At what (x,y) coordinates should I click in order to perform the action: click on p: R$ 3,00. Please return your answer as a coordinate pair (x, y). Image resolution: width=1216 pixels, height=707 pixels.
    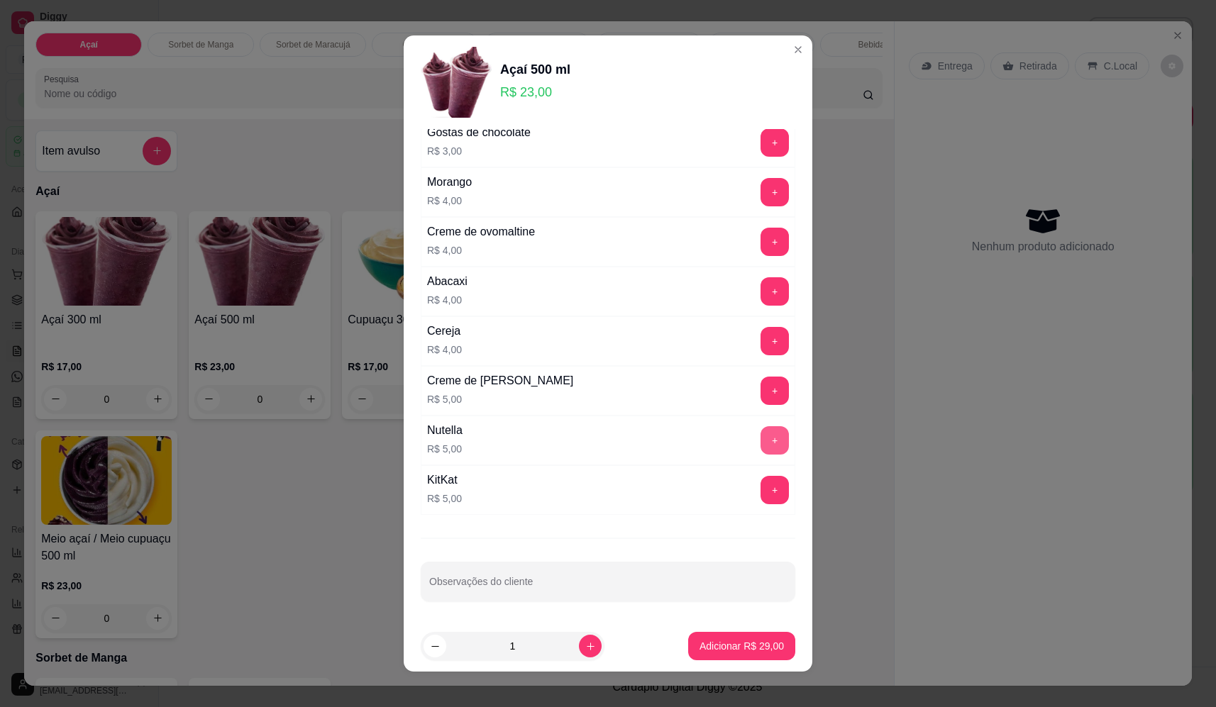
    Looking at the image, I should click on (479, 151).